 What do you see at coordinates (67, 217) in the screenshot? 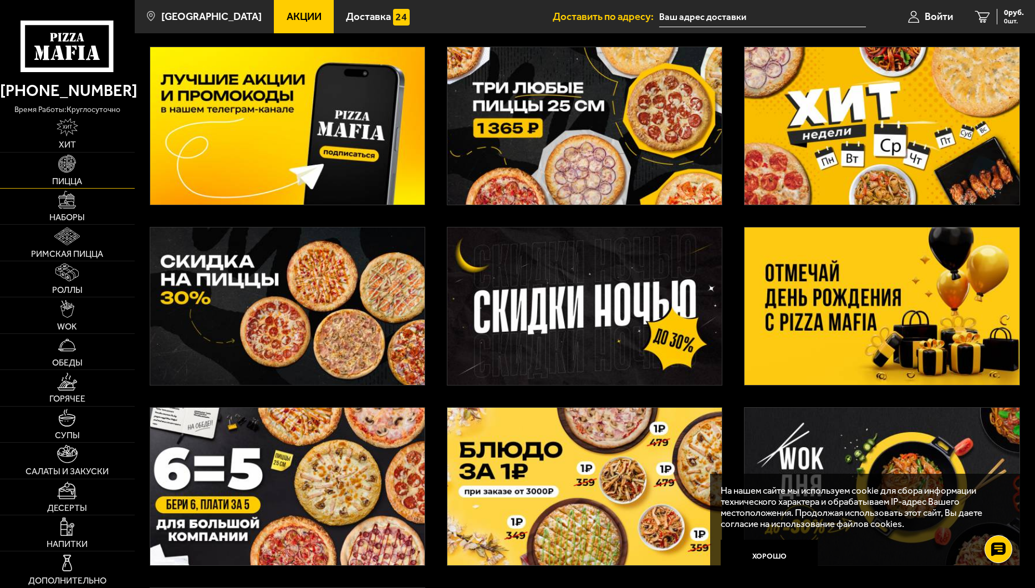
I see `span: Наборы` at bounding box center [67, 217].